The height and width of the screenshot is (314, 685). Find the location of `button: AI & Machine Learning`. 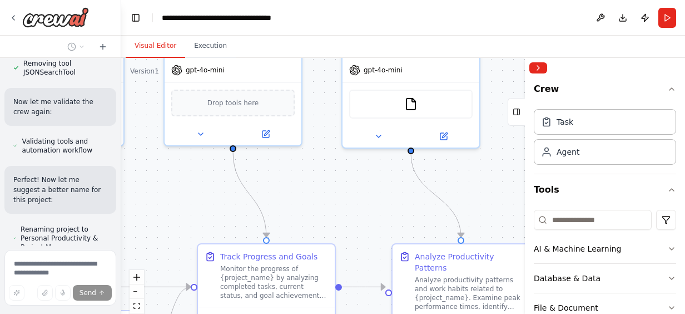

button: AI & Machine Learning is located at coordinates (605, 249).